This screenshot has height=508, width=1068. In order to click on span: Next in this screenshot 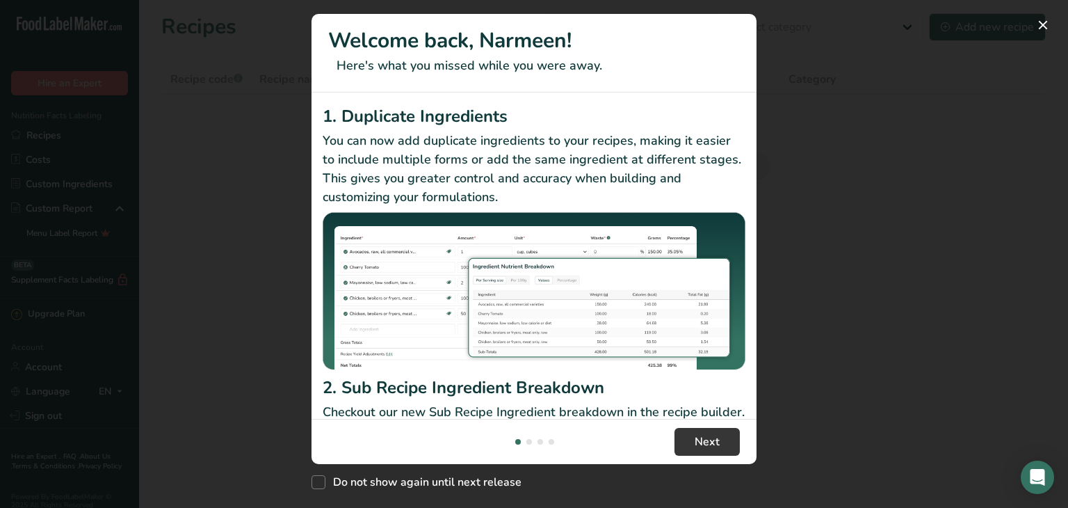, I will do `click(707, 442)`.